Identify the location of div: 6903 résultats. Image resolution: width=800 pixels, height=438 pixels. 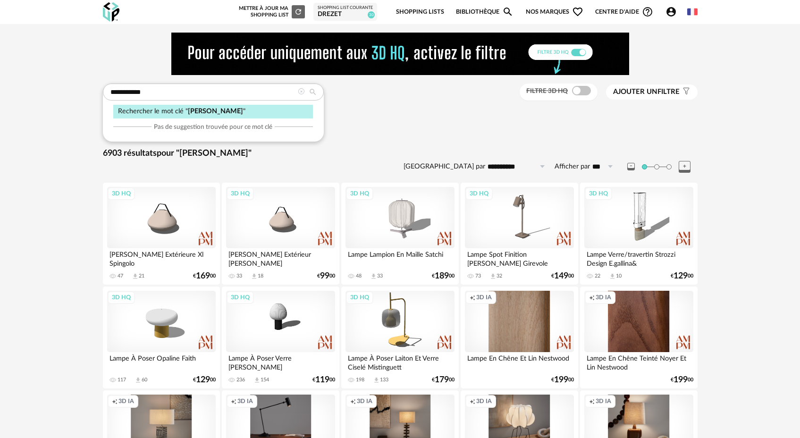
(400, 153).